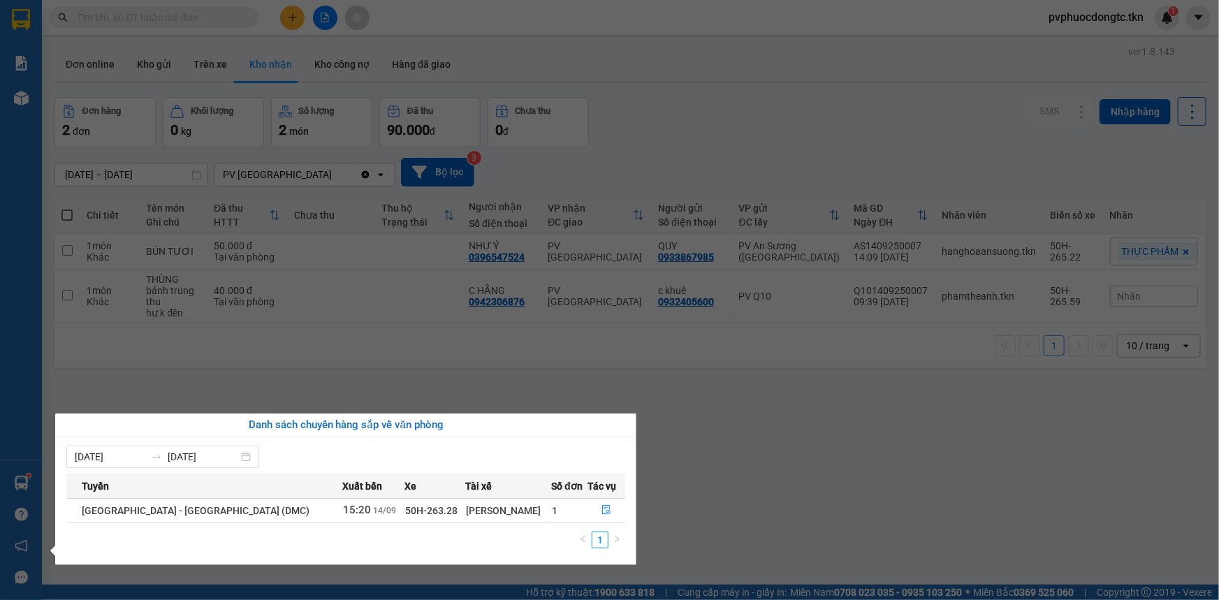  Describe the element at coordinates (362, 486) in the screenshot. I see `span: Xuất bến` at that location.